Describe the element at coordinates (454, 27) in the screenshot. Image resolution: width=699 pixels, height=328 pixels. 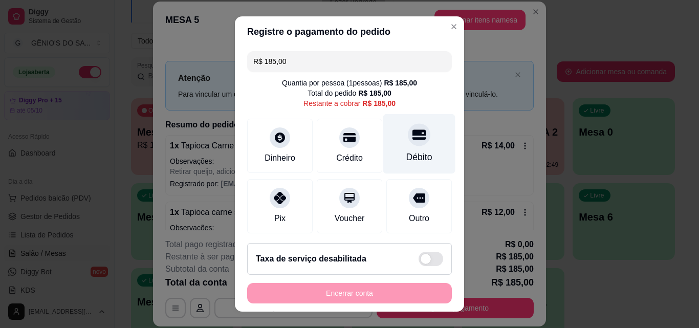
I see `button: Close` at that location.